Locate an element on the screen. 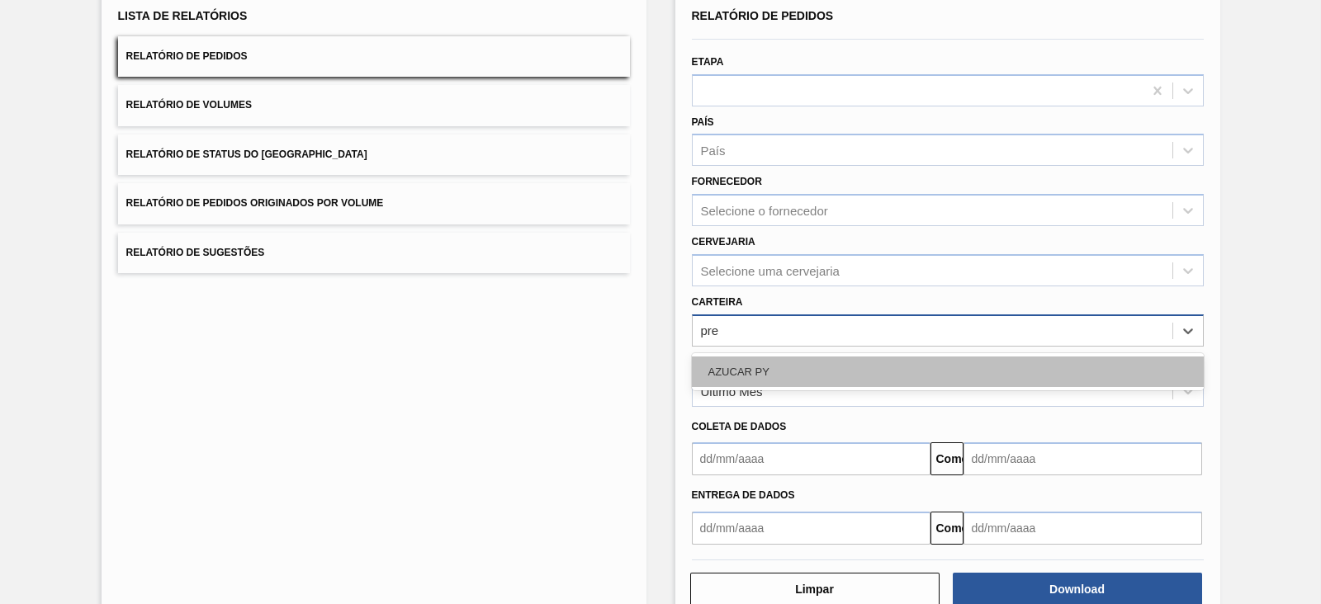  button: Relatório de Sugestões is located at coordinates (374, 253).